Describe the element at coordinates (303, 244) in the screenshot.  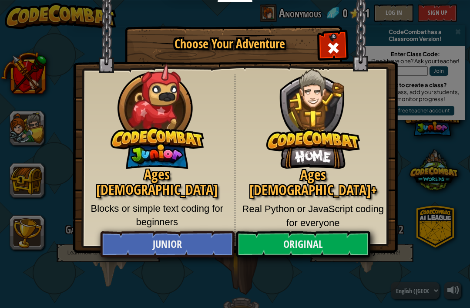
I see `a: Original` at that location.